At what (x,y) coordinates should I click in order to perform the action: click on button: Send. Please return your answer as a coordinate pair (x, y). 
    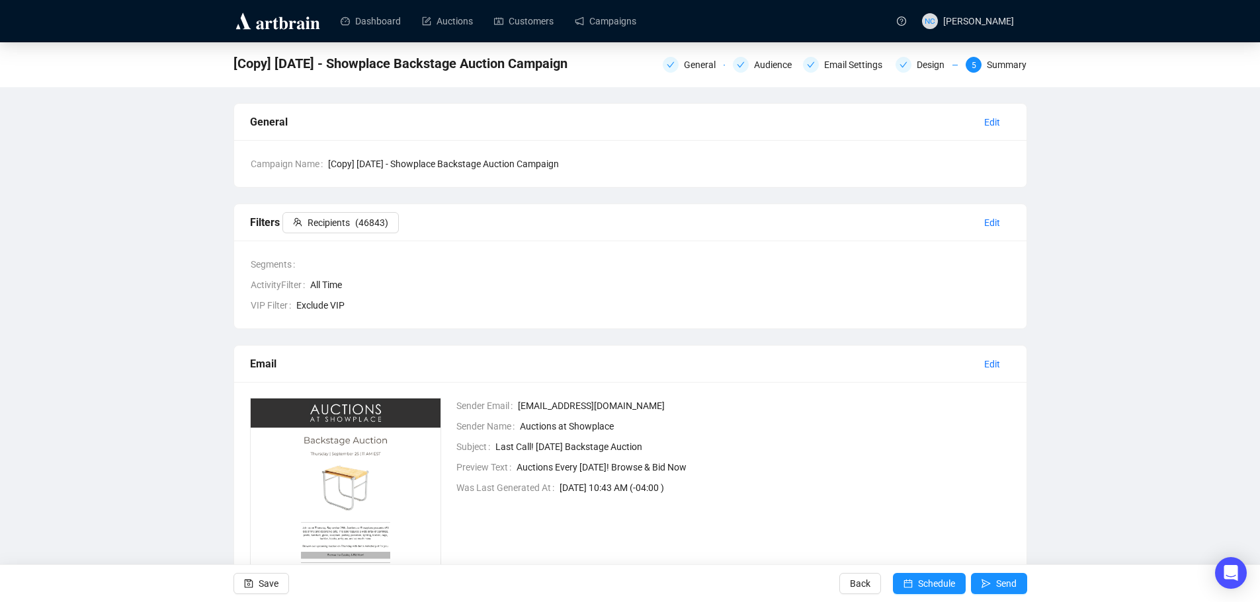
    Looking at the image, I should click on (998, 584).